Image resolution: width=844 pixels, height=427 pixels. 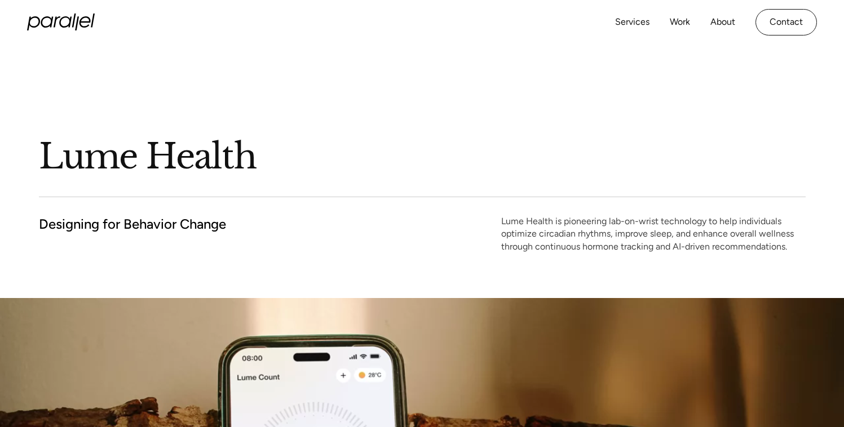 What do you see at coordinates (132, 224) in the screenshot?
I see `h2: Designing for Behavior Change` at bounding box center [132, 224].